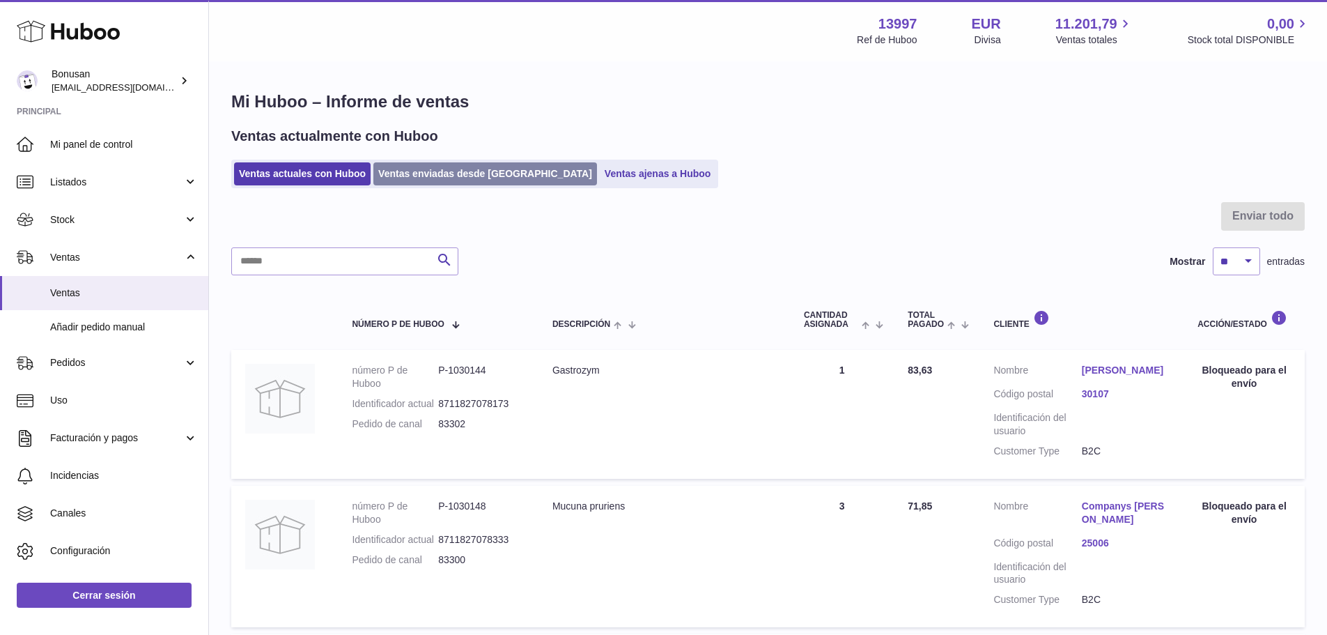 This screenshot has width=1327, height=635. Describe the element at coordinates (27, 81) in the screenshot. I see `img: info@bonusan.es` at that location.